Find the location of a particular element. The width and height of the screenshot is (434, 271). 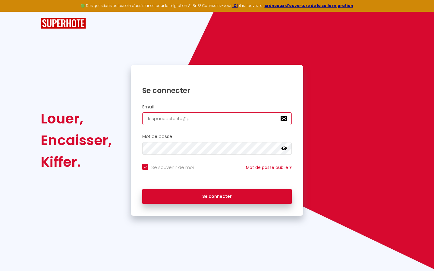

h1: Se connecter is located at coordinates (217, 90).